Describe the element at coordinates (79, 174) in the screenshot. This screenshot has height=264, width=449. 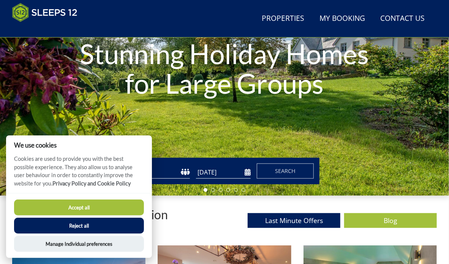
I see `p: Cookies are used to provide you with the best possible experience. They also allow us to analyse ...` at that location.